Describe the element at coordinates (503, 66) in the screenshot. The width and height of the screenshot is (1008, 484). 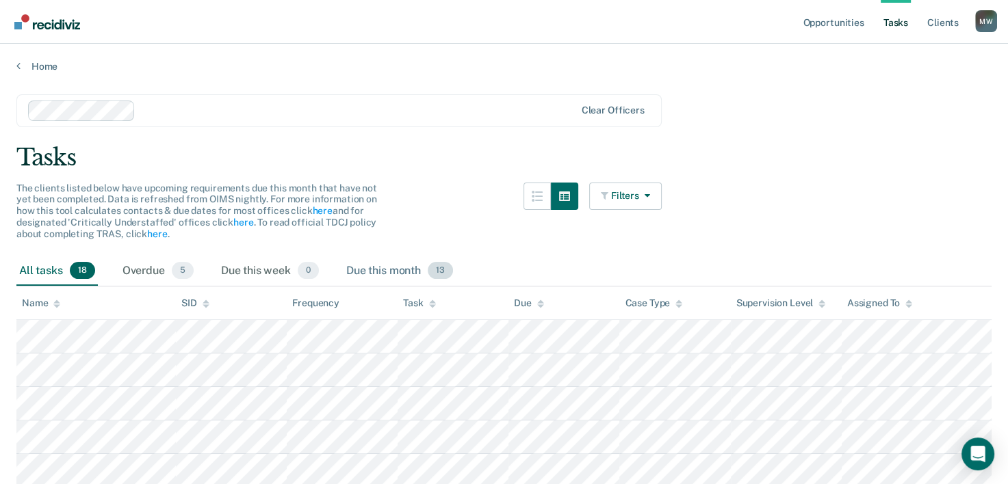
I see `a: Home` at that location.